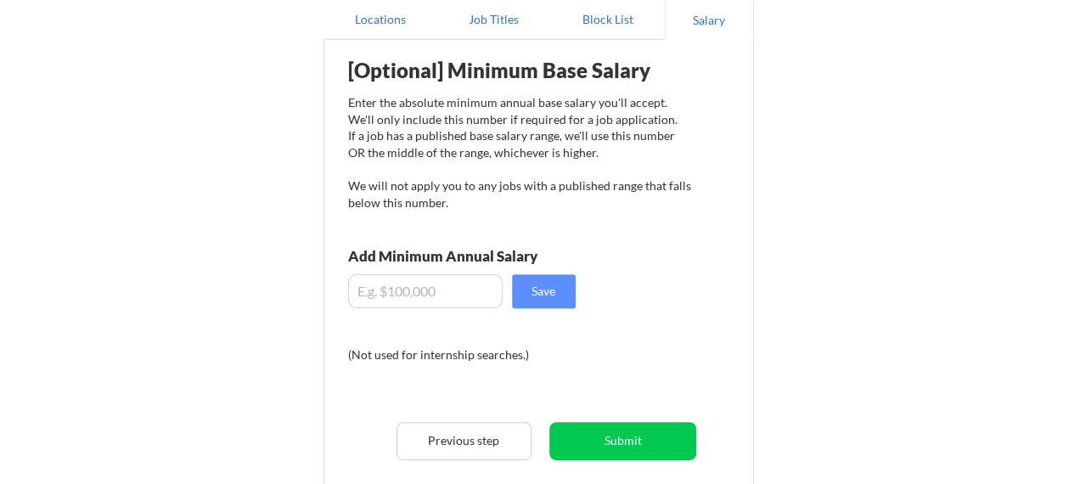 This screenshot has width=1074, height=484. I want to click on button: Save, so click(543, 291).